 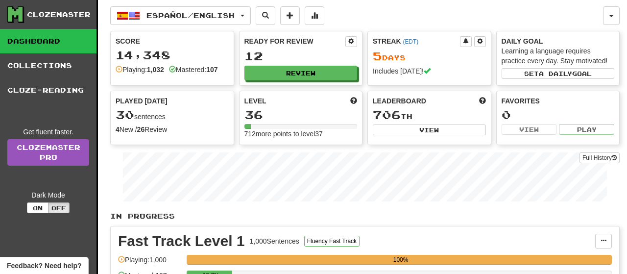 I want to click on div: Playing: 1,000, so click(x=150, y=263).